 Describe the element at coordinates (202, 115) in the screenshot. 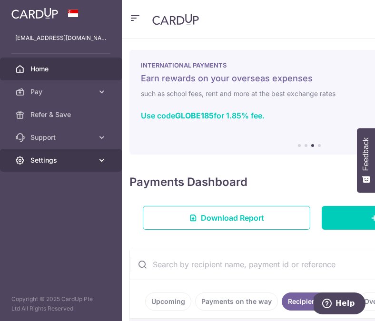

I see `a: Use codeGLOBE185for 1.85% fee.` at that location.